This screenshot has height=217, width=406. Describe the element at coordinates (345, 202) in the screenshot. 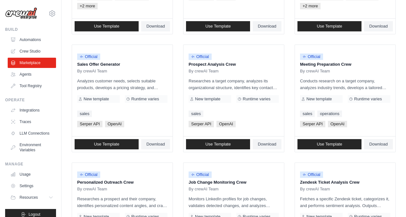

I see `p: Fetches a specific Zendesk ticket, categorizes it, and performs sentiment analysis. Outputs inclu...` at that location.